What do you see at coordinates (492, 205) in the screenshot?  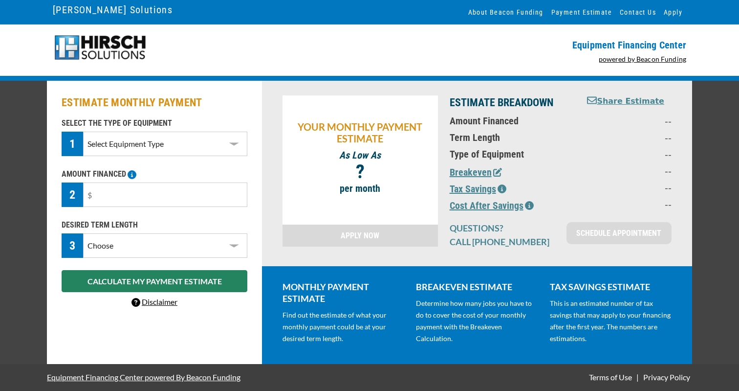 I see `button: Cost After Savings` at bounding box center [492, 205].